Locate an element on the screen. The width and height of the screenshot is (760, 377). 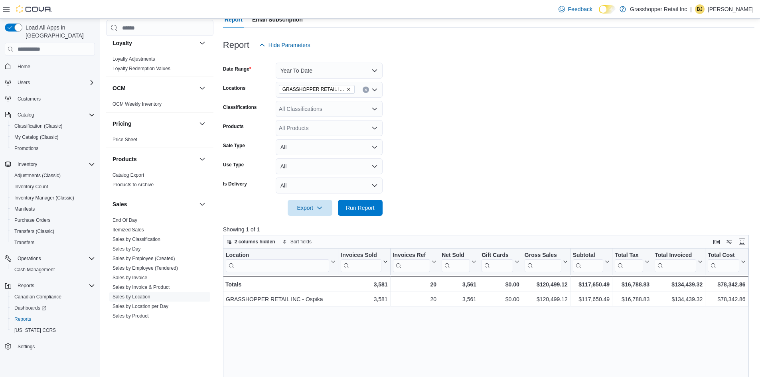
a: Loyalty Redemption Values is located at coordinates (141, 69).